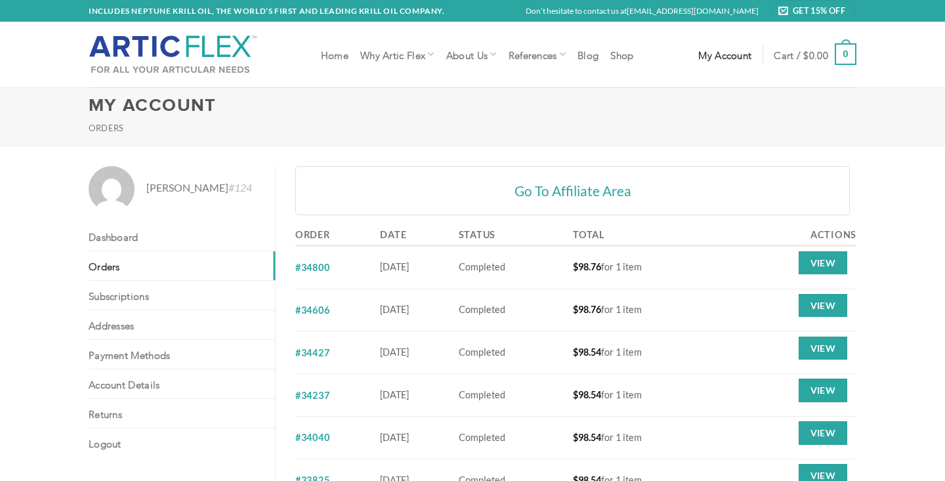 The height and width of the screenshot is (481, 945). Describe the element at coordinates (823, 433) in the screenshot. I see `a: View order 34040` at that location.